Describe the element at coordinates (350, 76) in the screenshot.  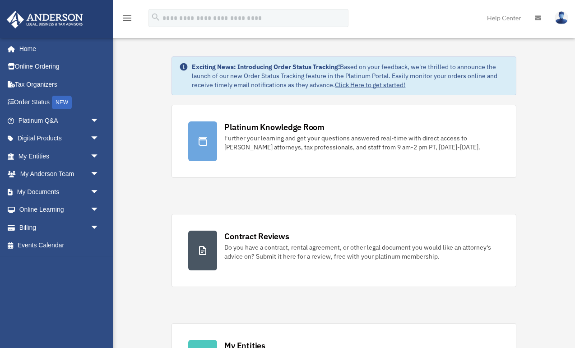
I see `div: Based on your feedback, we're thrilled to announce the launch of our new Order Status Tracking fe...` at that location.